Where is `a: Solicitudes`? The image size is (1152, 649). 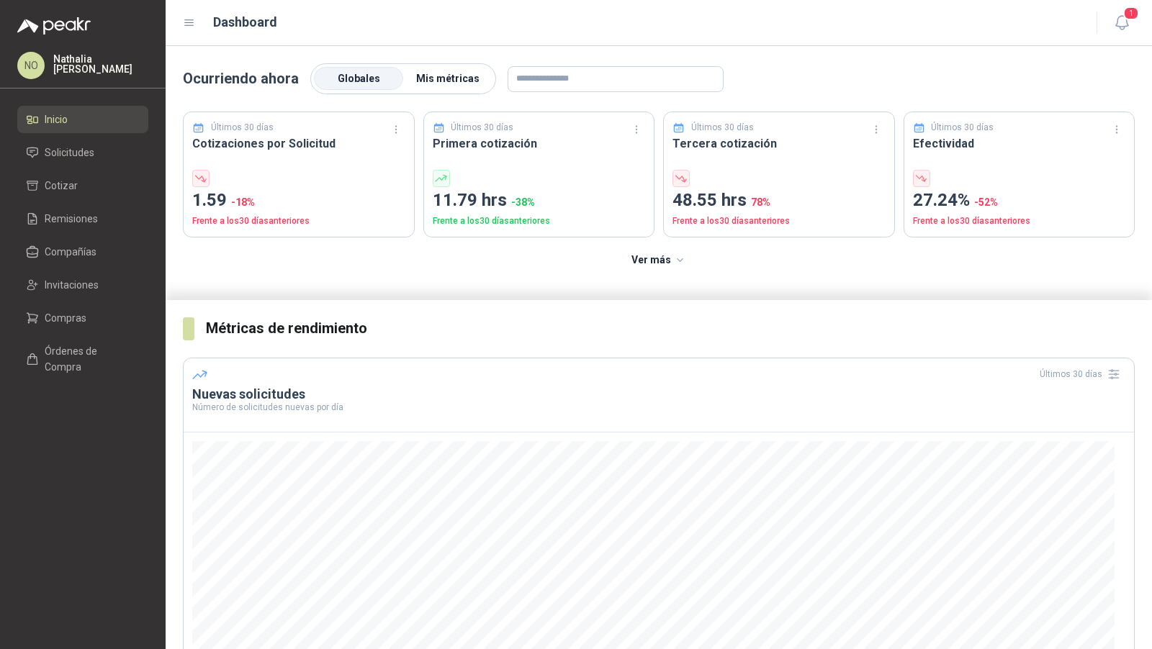
a: Solicitudes is located at coordinates (83, 153).